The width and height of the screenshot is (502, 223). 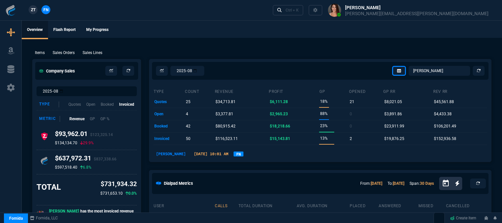 I want to click on p: $4,433.38, so click(x=443, y=114).